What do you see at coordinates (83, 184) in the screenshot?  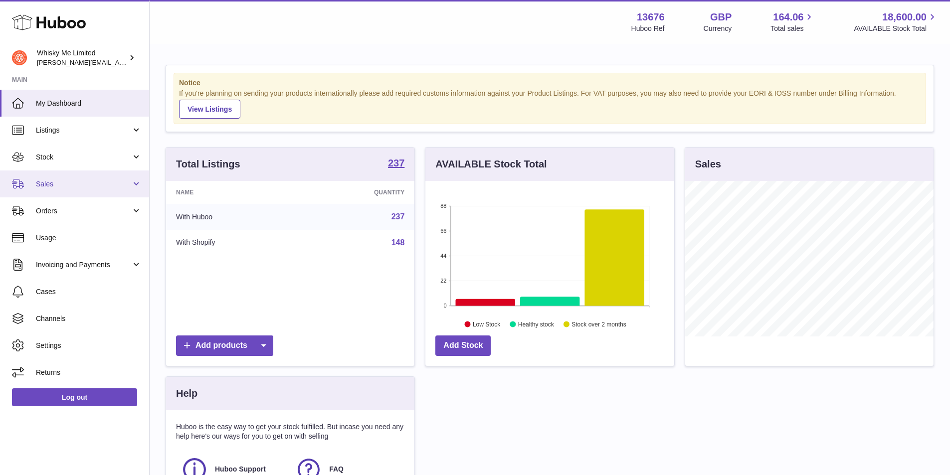 I see `span: Sales` at bounding box center [83, 184].